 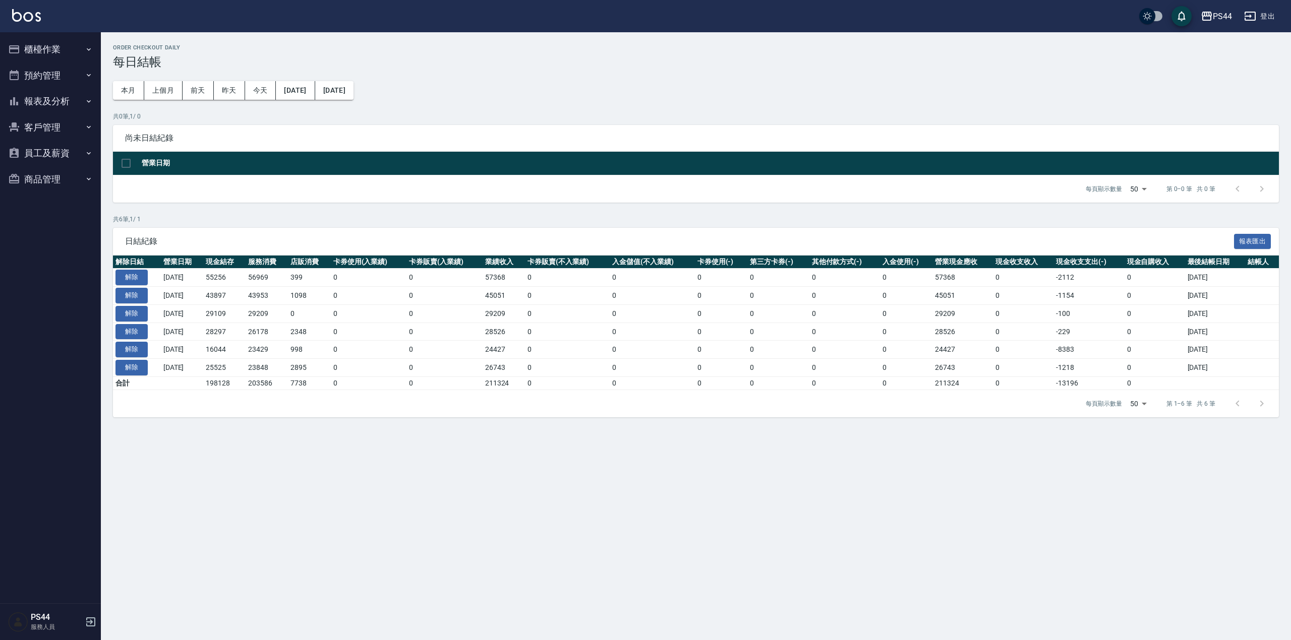 I want to click on h2: Order checkout daily, so click(x=696, y=47).